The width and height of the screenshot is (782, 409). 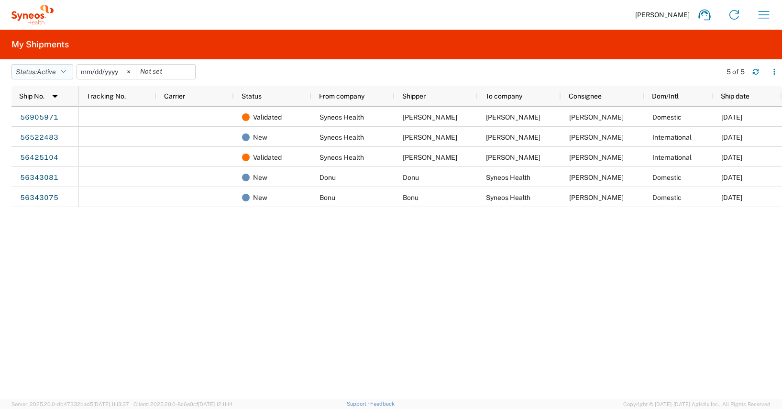 I want to click on span: 08/19/2025, so click(x=732, y=137).